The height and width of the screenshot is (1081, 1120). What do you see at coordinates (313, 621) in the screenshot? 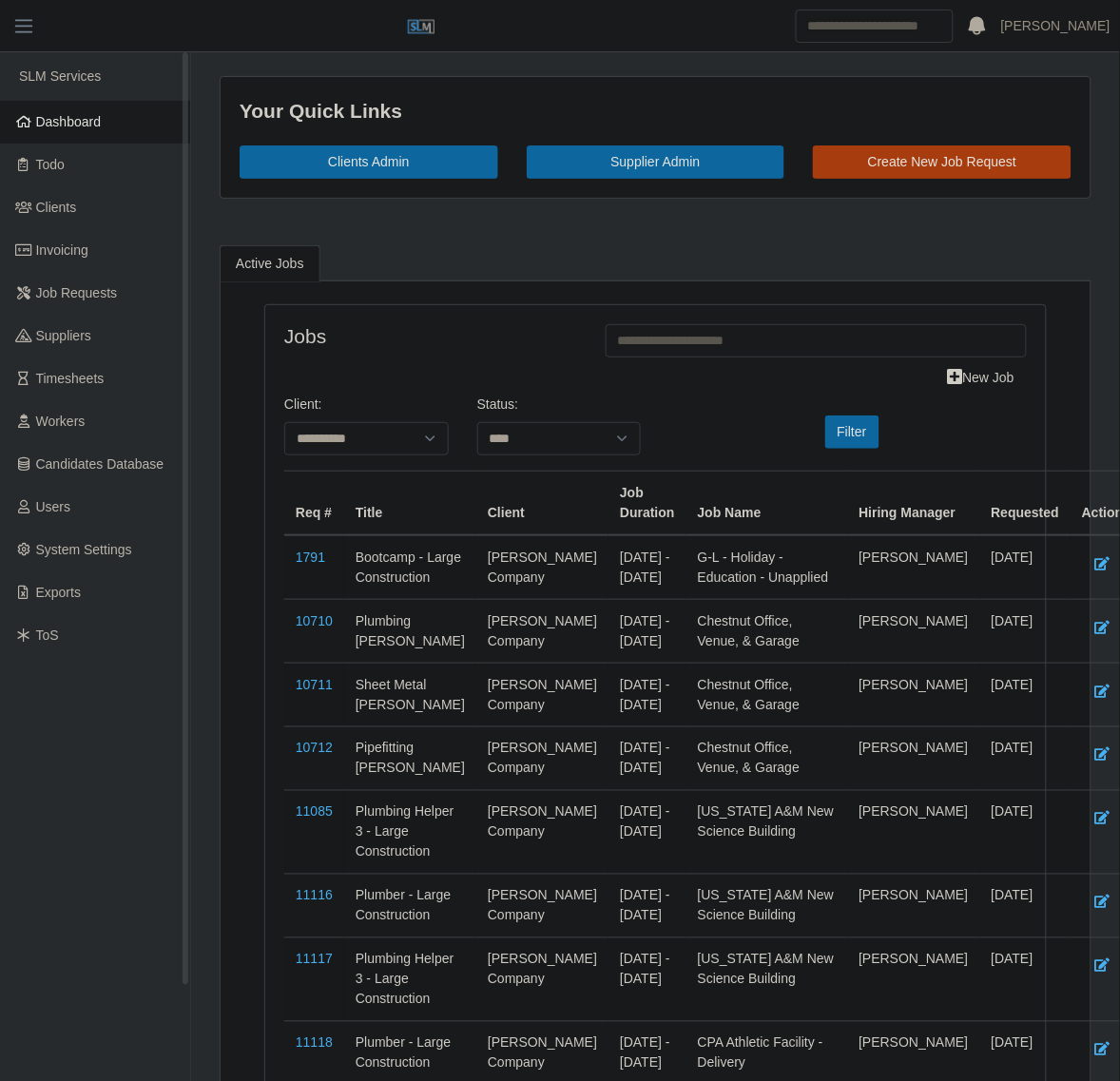
I see `a: 10710` at bounding box center [313, 621].